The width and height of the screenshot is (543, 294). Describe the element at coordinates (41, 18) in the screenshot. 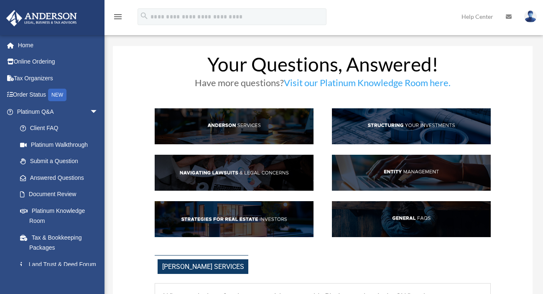

I see `img: Anderson Advisors Platinum Portal` at that location.